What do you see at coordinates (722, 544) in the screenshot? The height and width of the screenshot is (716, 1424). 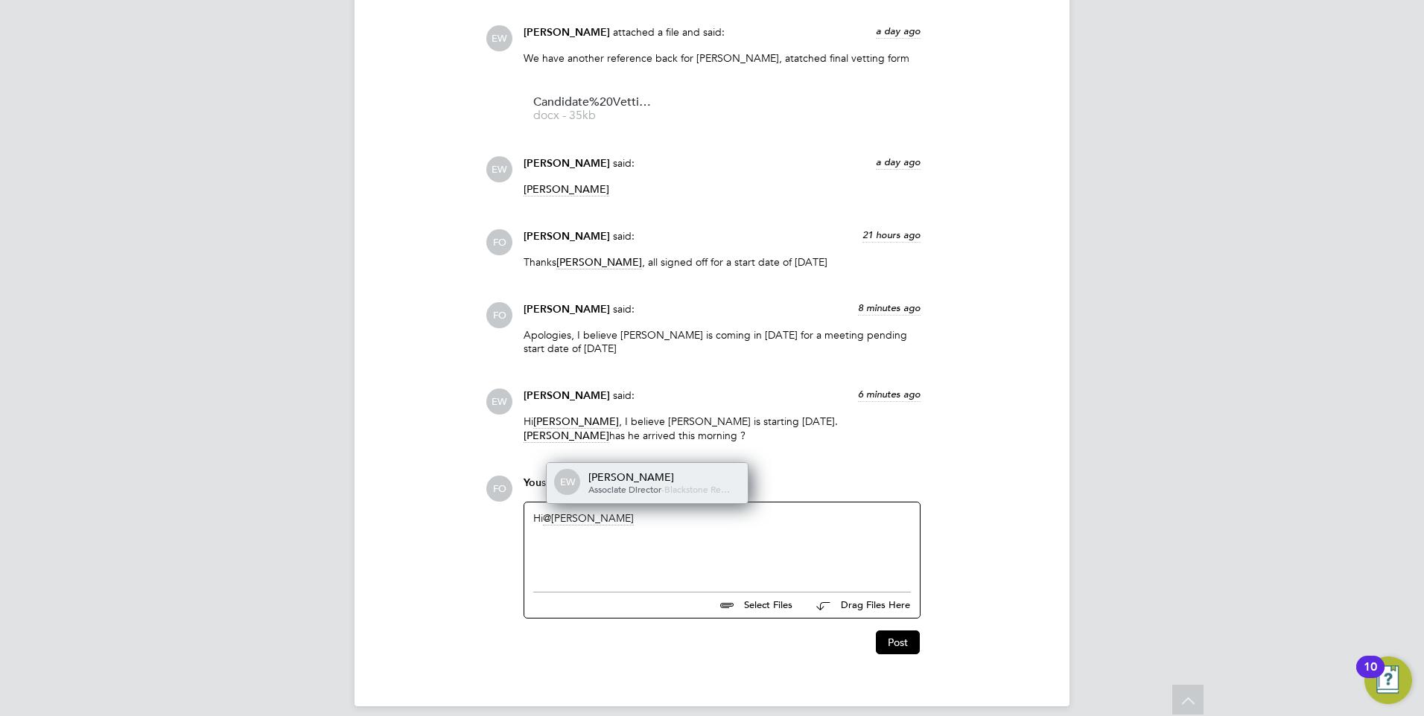 I see `div: Hi` at bounding box center [722, 544].